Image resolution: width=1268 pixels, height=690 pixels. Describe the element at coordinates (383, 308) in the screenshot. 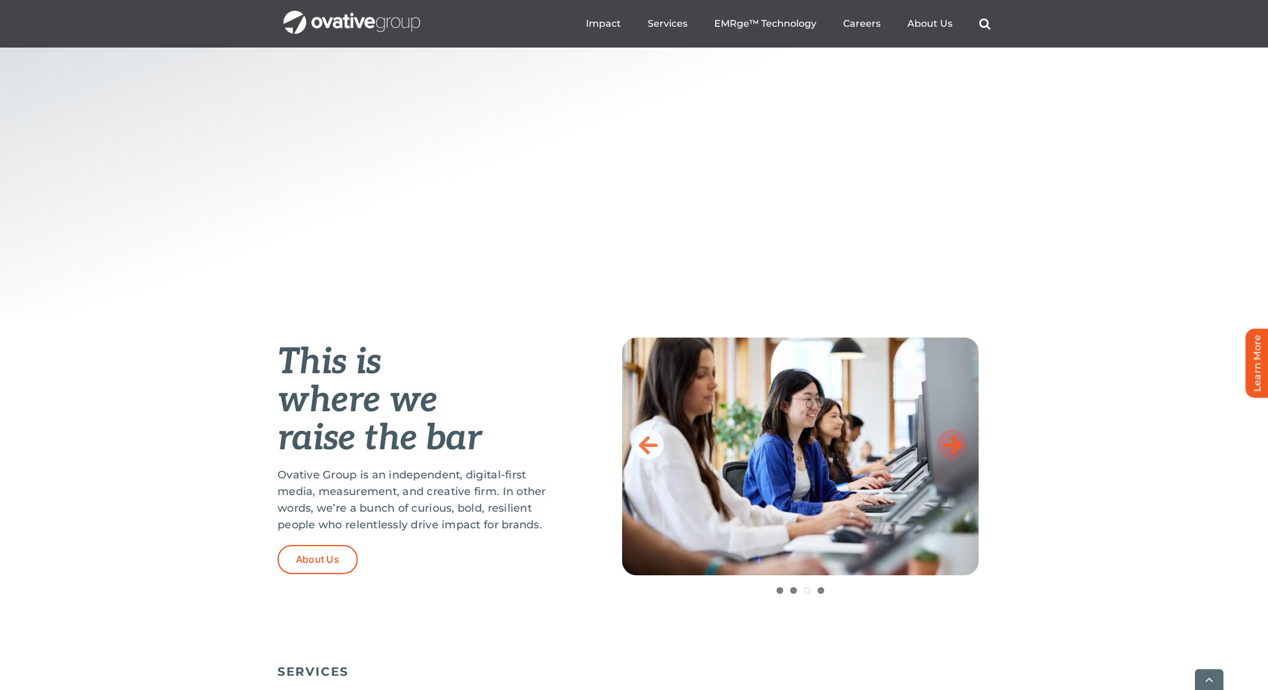

I see `span: Bar Together` at that location.